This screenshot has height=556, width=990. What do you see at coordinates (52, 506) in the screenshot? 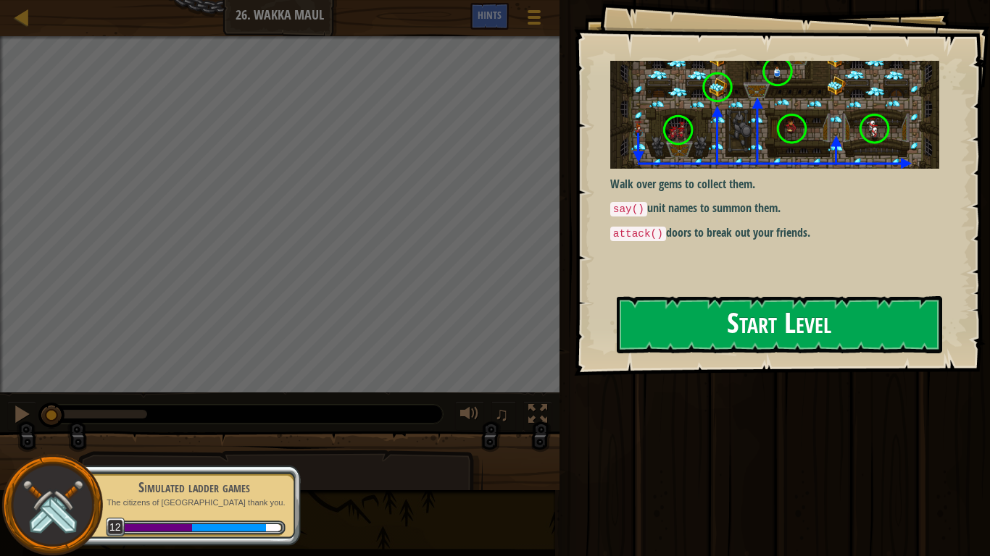
I see `img: swords.png` at bounding box center [52, 506].